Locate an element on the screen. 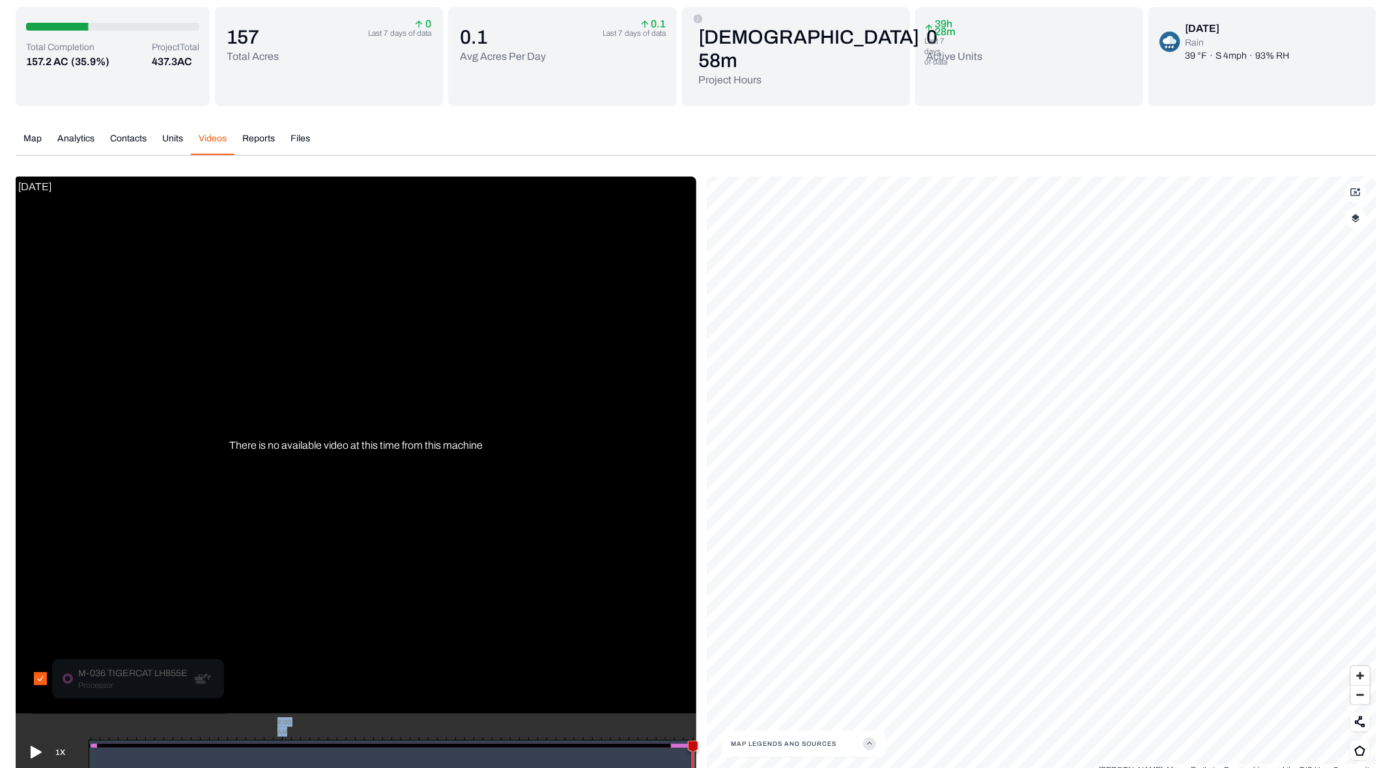  p: Avg Acres Per Day is located at coordinates (503, 57).